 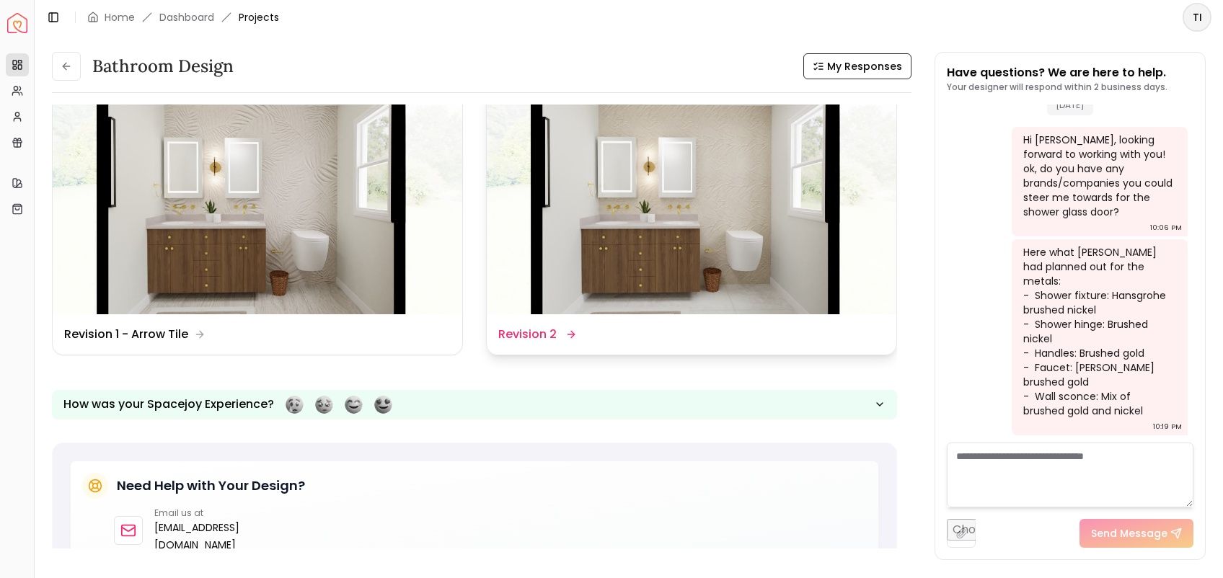 What do you see at coordinates (1197, 17) in the screenshot?
I see `button: TI` at bounding box center [1197, 17].